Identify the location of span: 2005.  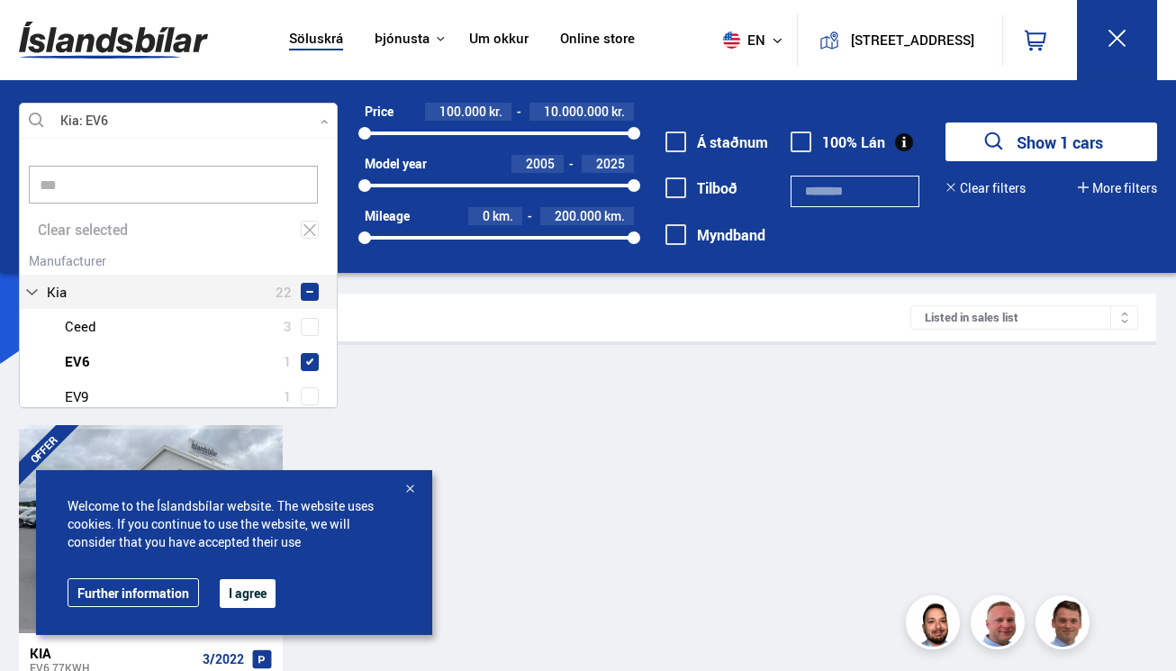
(540, 163).